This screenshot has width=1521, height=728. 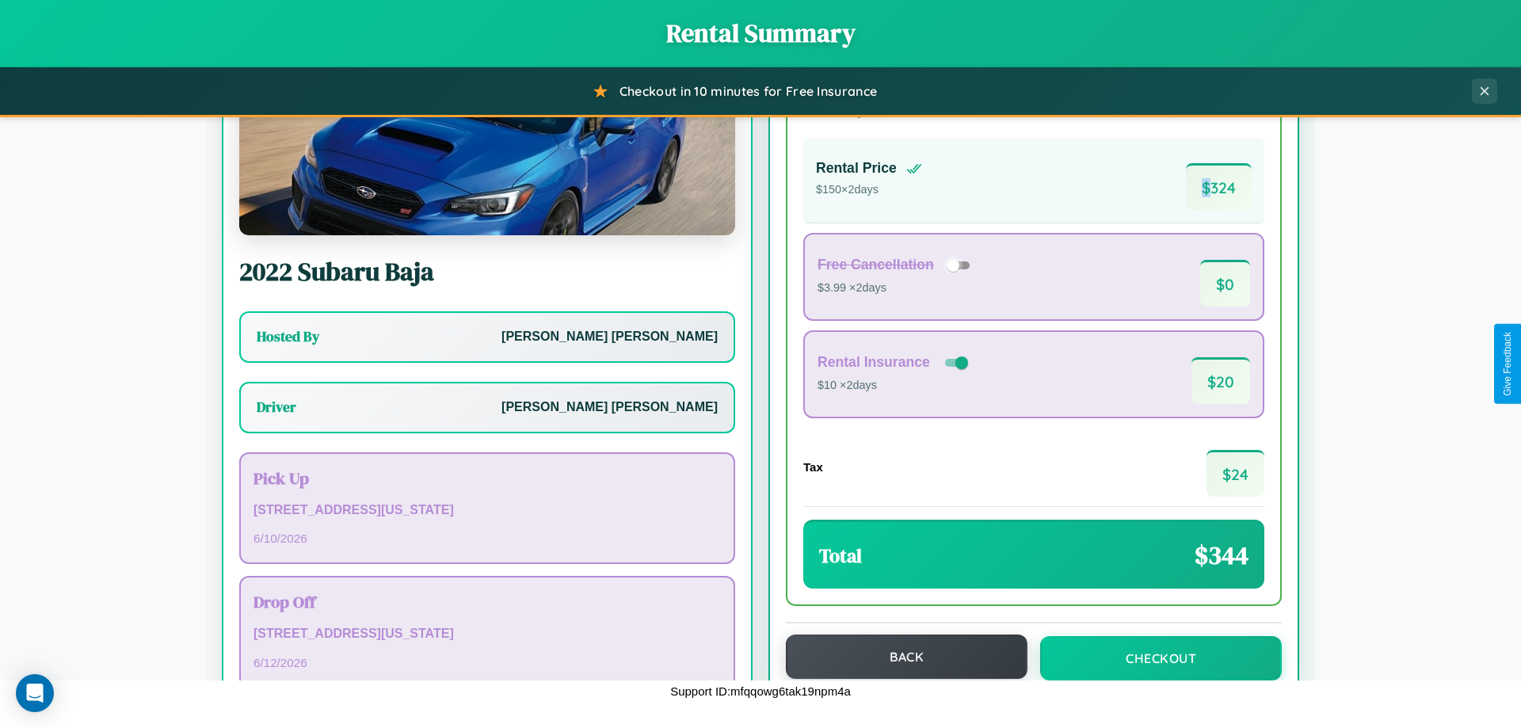 What do you see at coordinates (276, 407) in the screenshot?
I see `h3: Driver` at bounding box center [276, 407].